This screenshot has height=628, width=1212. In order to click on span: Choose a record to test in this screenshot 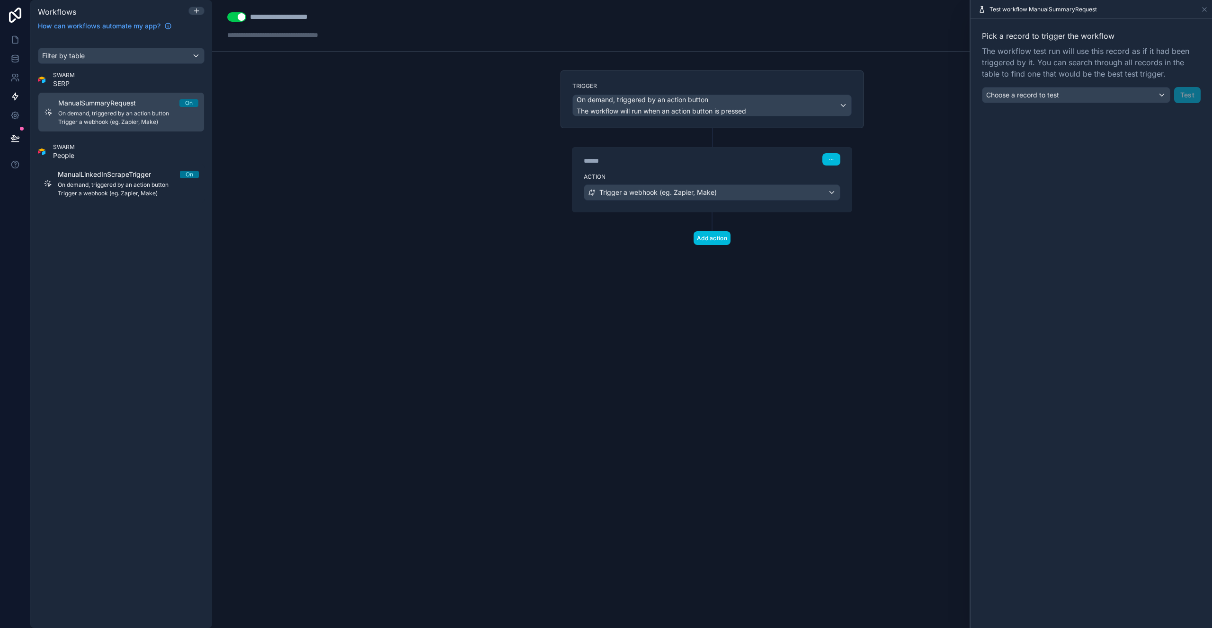, I will do `click(1022, 95)`.